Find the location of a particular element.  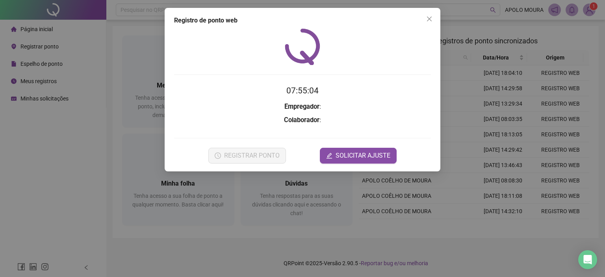

img: QRPoint is located at coordinates (303, 47).